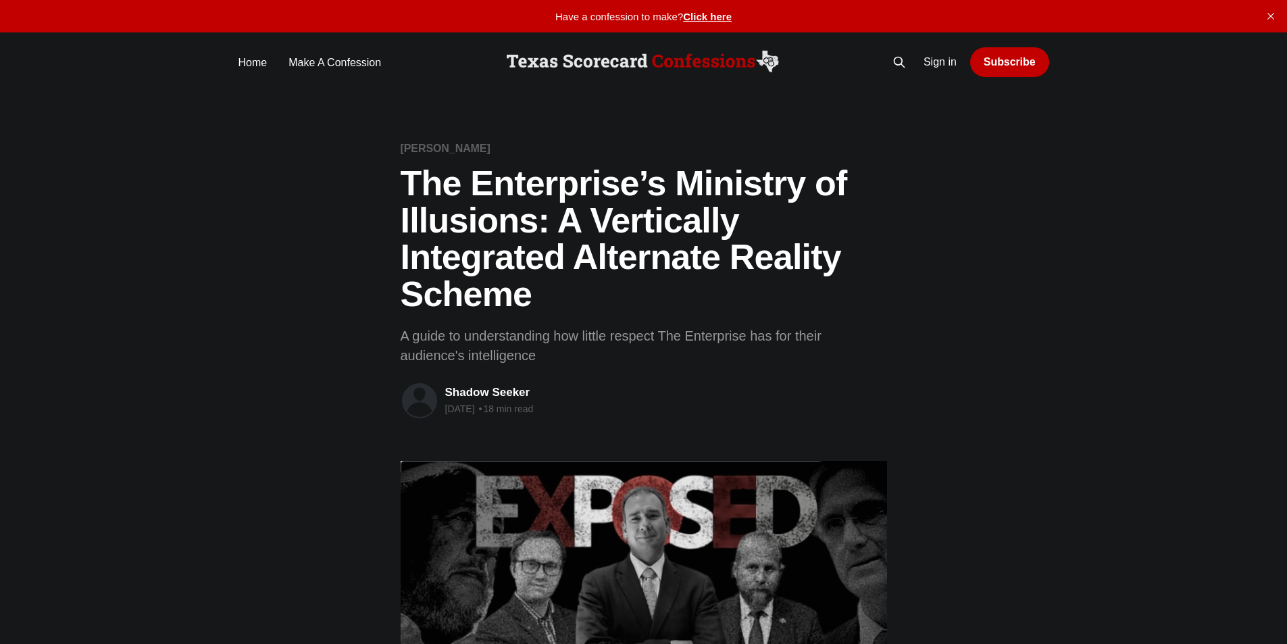 The height and width of the screenshot is (644, 1287). Describe the element at coordinates (643, 62) in the screenshot. I see `img: Scorecard Confessions` at that location.